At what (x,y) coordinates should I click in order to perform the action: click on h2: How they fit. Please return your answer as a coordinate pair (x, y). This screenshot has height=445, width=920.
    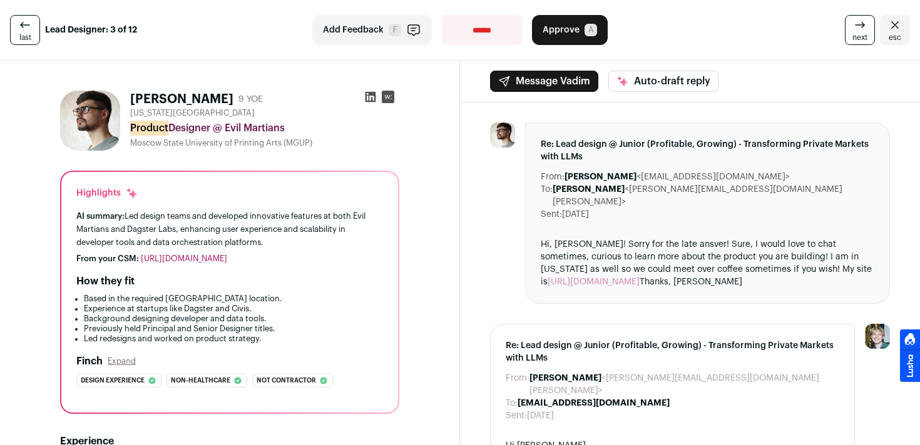
    Looking at the image, I should click on (105, 282).